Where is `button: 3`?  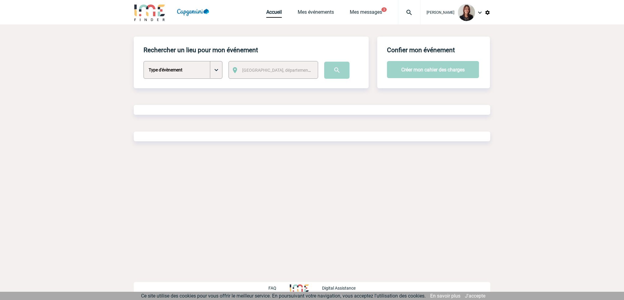 button: 3 is located at coordinates (384, 9).